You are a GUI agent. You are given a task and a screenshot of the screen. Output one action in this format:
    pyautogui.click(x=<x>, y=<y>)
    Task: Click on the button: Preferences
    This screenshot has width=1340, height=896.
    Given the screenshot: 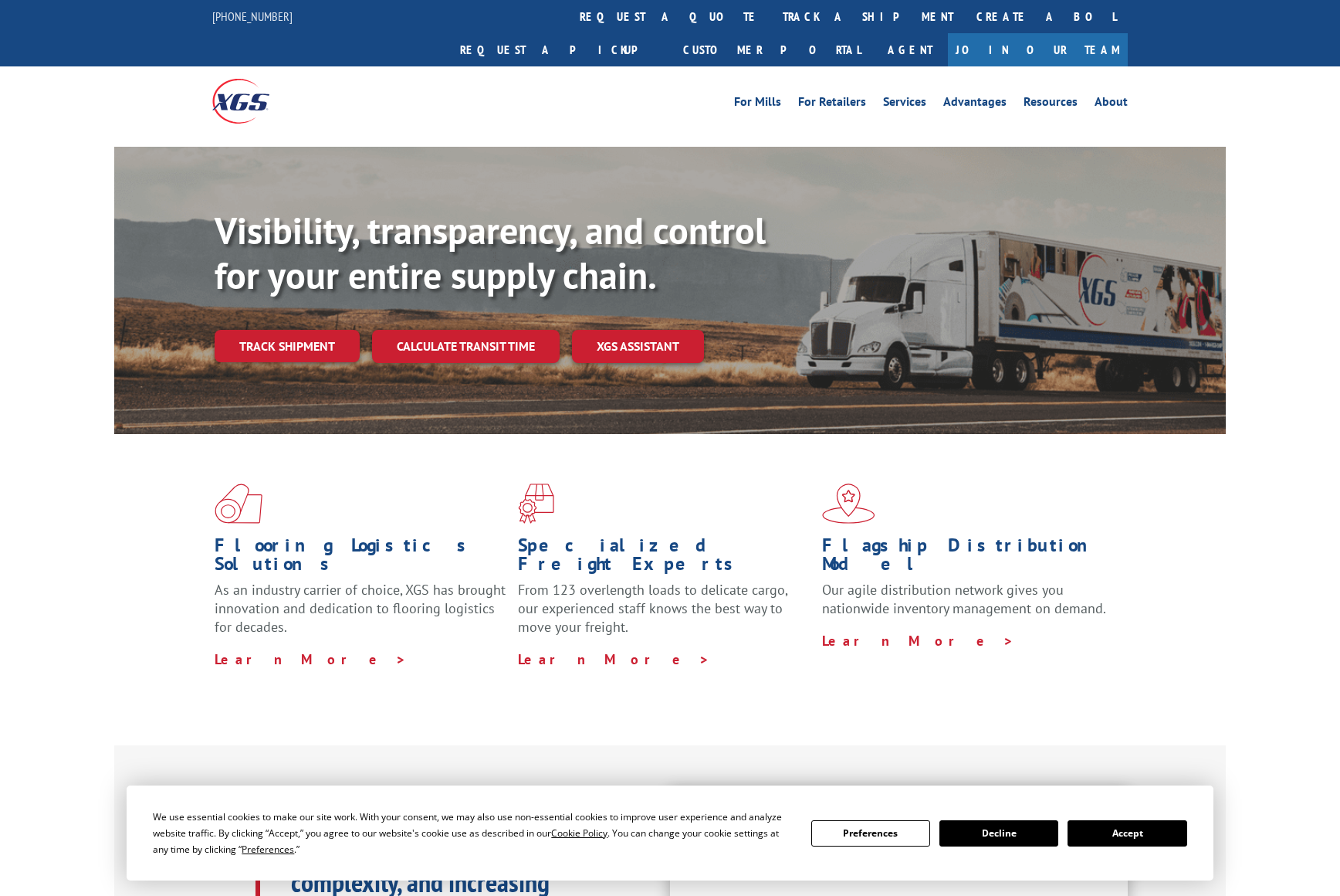 What is the action you would take?
    pyautogui.click(x=871, y=833)
    